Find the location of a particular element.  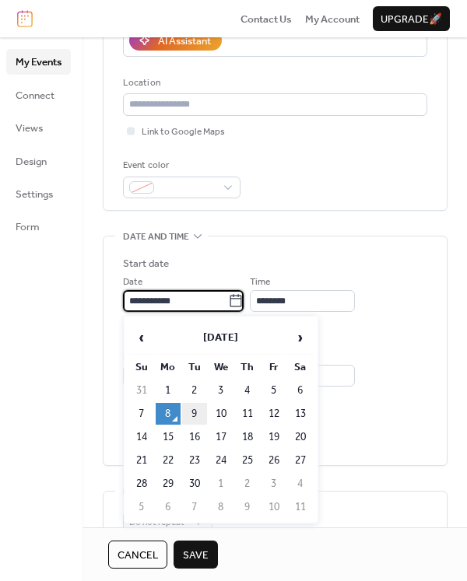

td: 21 is located at coordinates (142, 460).